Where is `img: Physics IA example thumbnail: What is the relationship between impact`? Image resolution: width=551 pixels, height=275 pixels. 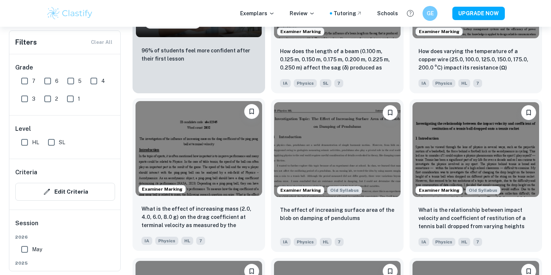 img: Physics IA example thumbnail: What is the relationship between impact is located at coordinates (475, 150).